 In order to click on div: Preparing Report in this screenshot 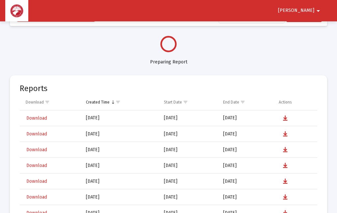, I will do `click(169, 59)`.